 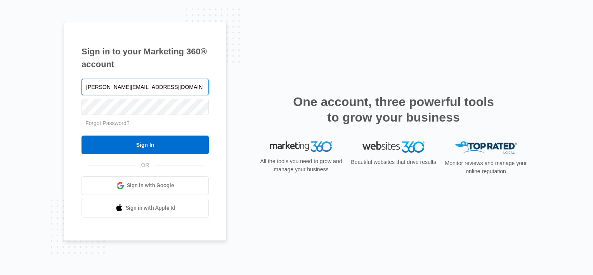 I want to click on p: Beautiful websites that drive results, so click(x=394, y=162).